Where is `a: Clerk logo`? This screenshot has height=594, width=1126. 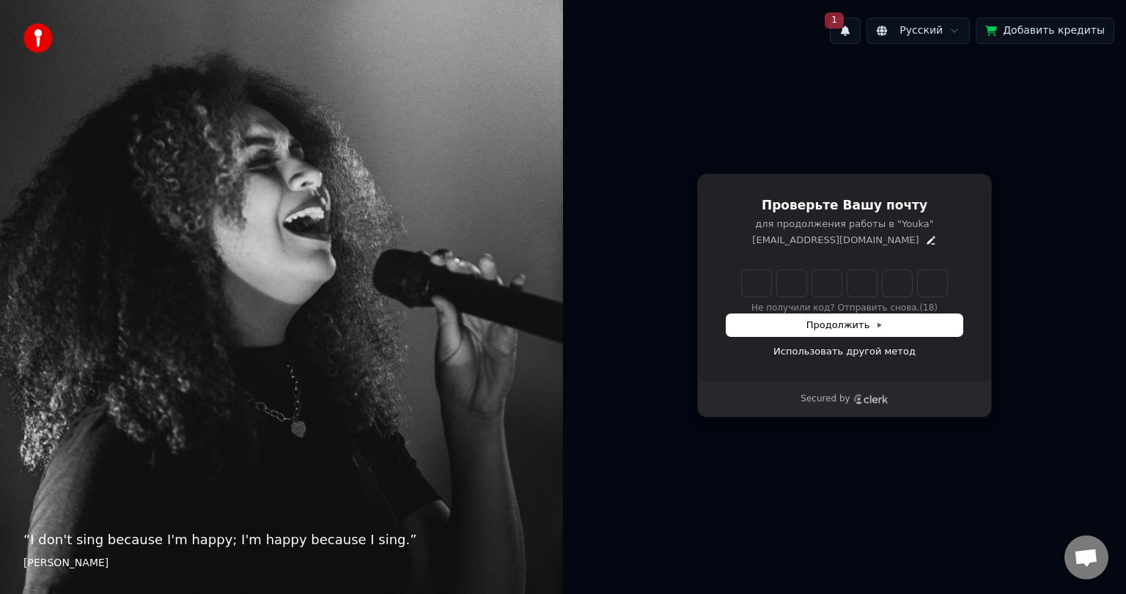
a: Clerk logo is located at coordinates (871, 399).